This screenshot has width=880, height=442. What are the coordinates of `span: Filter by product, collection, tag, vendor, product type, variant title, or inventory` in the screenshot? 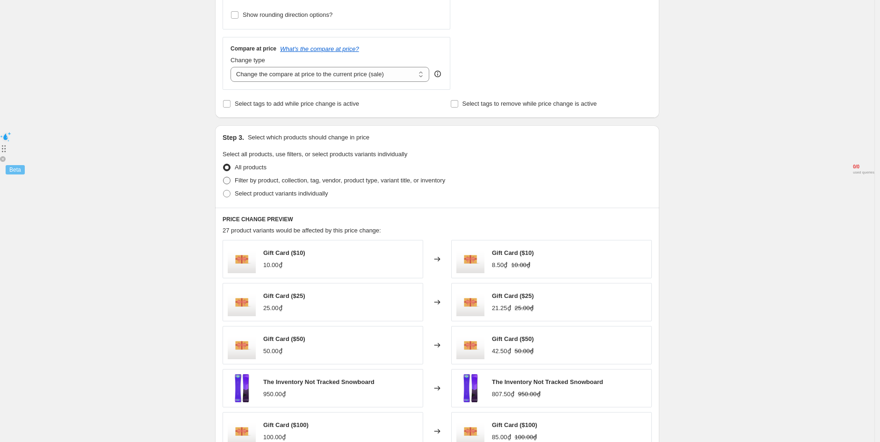 It's located at (340, 180).